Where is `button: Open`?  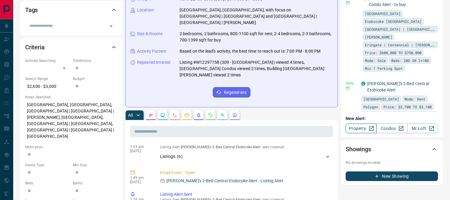
button: Open is located at coordinates (111, 26).